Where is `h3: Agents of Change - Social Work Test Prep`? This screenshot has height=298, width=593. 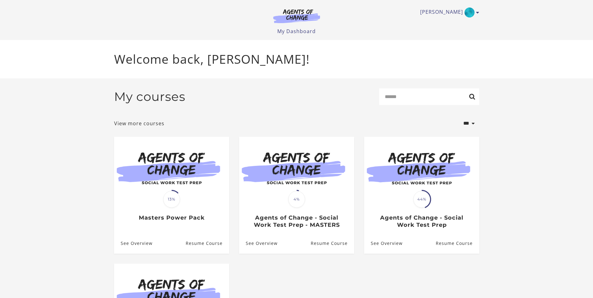 h3: Agents of Change - Social Work Test Prep is located at coordinates (421, 221).